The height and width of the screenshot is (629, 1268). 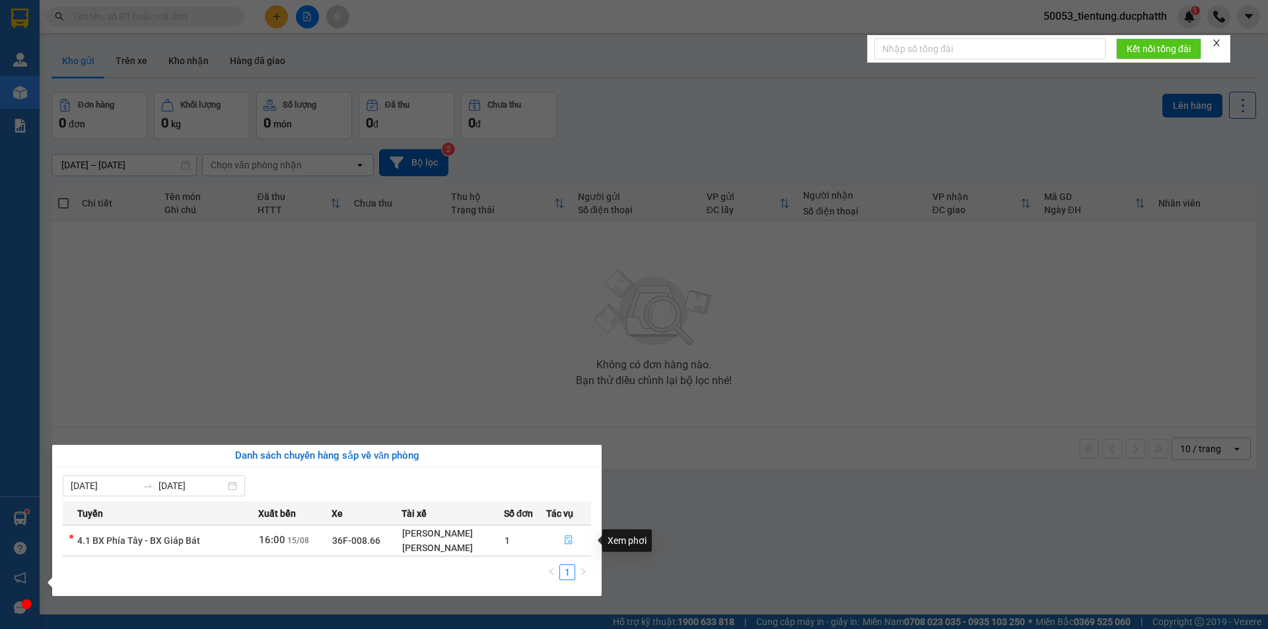 What do you see at coordinates (559, 514) in the screenshot?
I see `span: Tác vụ` at bounding box center [559, 514].